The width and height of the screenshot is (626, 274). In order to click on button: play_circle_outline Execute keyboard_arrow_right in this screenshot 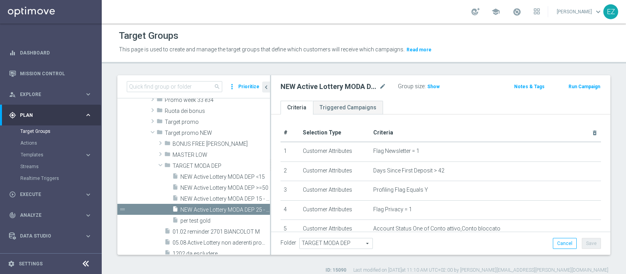, I will do `click(51, 194)`.